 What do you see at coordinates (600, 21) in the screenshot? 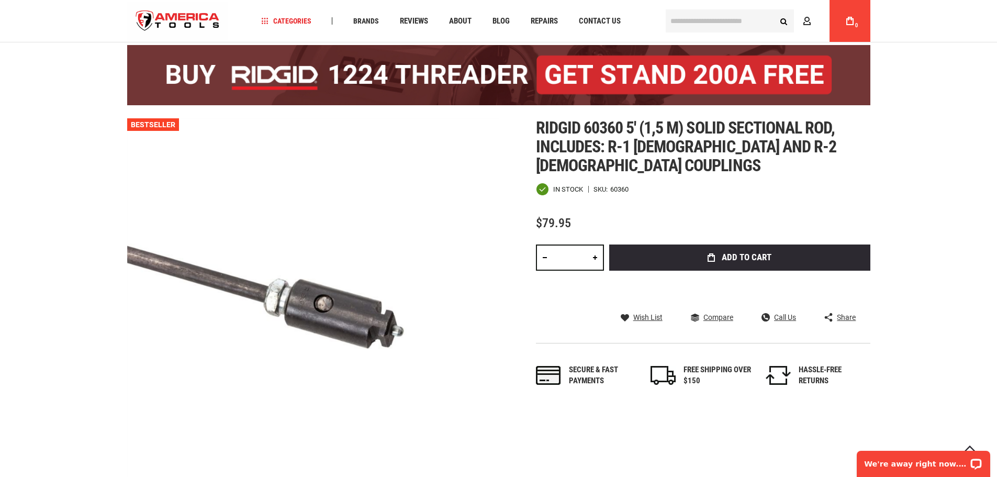
I see `a: Contact Us` at bounding box center [600, 21].